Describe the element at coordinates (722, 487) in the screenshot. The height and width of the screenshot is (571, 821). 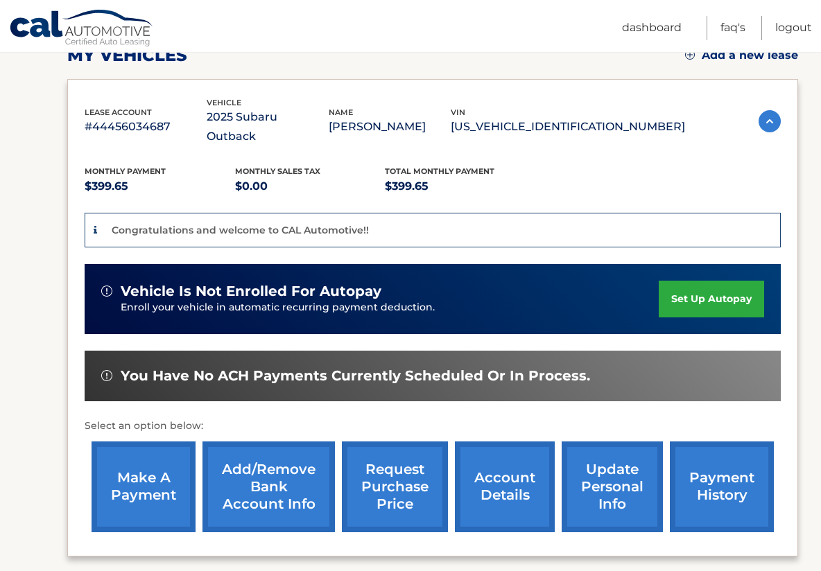
I see `a: payment history` at that location.